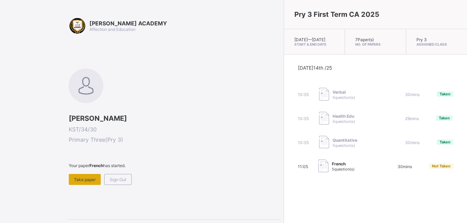  Describe the element at coordinates (344, 116) in the screenshot. I see `span: Health Edu` at that location.